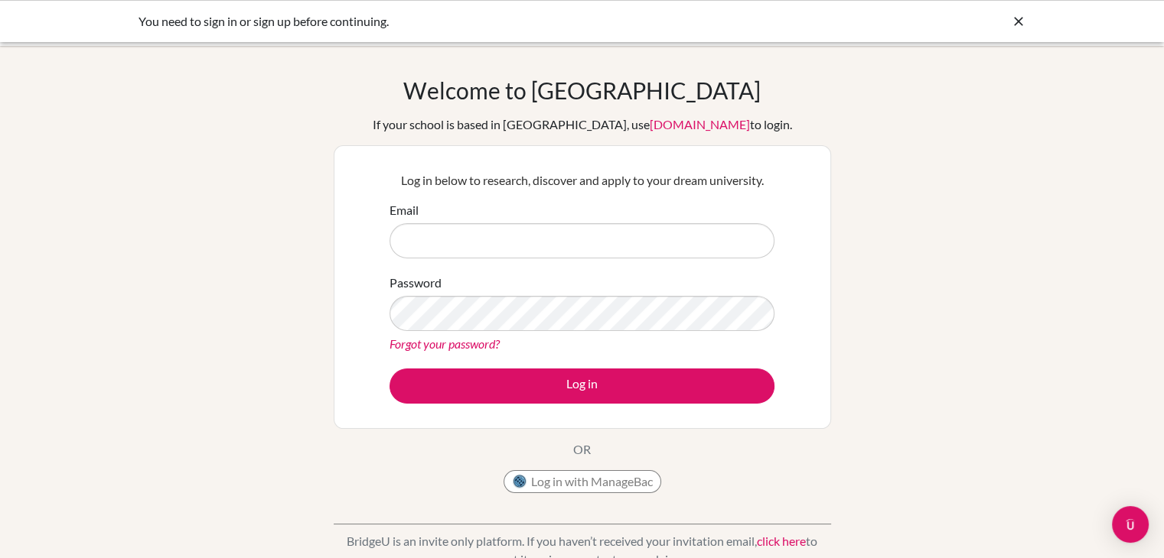 The image size is (1164, 558). What do you see at coordinates (581, 450) in the screenshot?
I see `p: OR` at bounding box center [581, 450].